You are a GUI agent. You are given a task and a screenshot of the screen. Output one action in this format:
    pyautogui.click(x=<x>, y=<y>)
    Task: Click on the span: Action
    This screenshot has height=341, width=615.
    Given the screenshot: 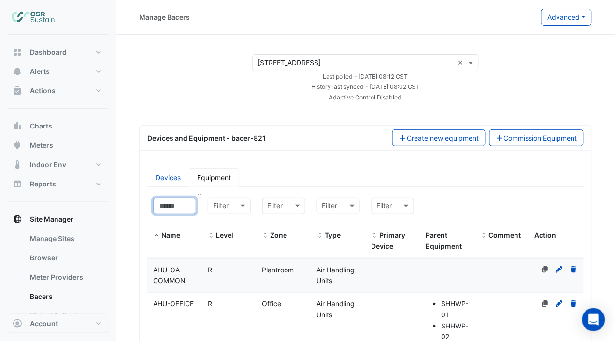 What is the action you would take?
    pyautogui.click(x=545, y=235)
    